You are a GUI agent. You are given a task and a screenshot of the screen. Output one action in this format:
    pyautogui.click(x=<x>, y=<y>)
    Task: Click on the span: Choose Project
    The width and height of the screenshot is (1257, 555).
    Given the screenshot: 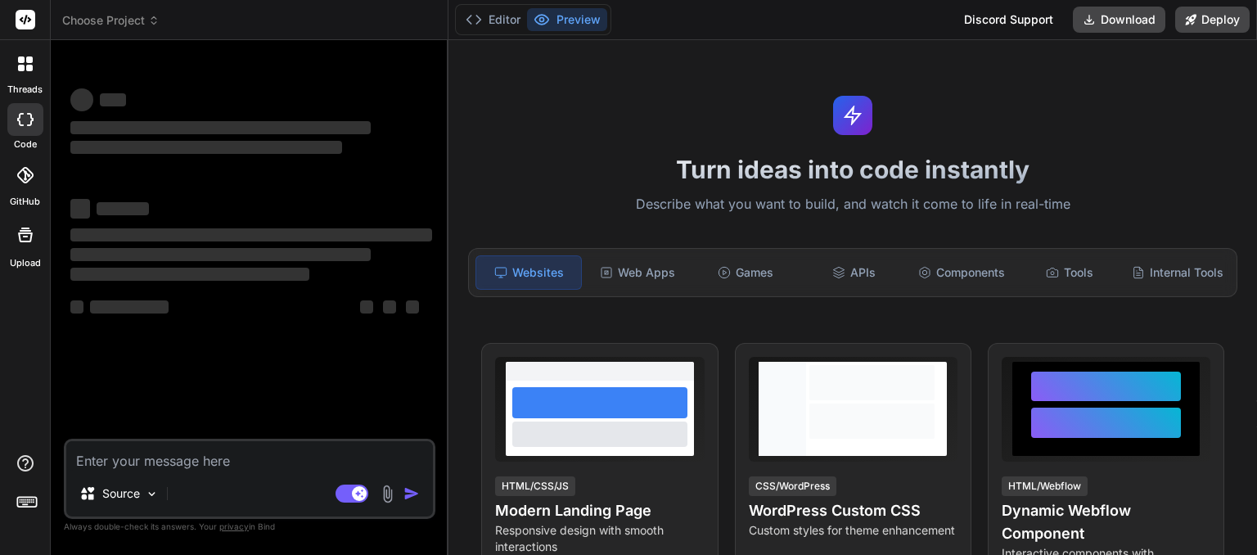 What is the action you would take?
    pyautogui.click(x=110, y=20)
    